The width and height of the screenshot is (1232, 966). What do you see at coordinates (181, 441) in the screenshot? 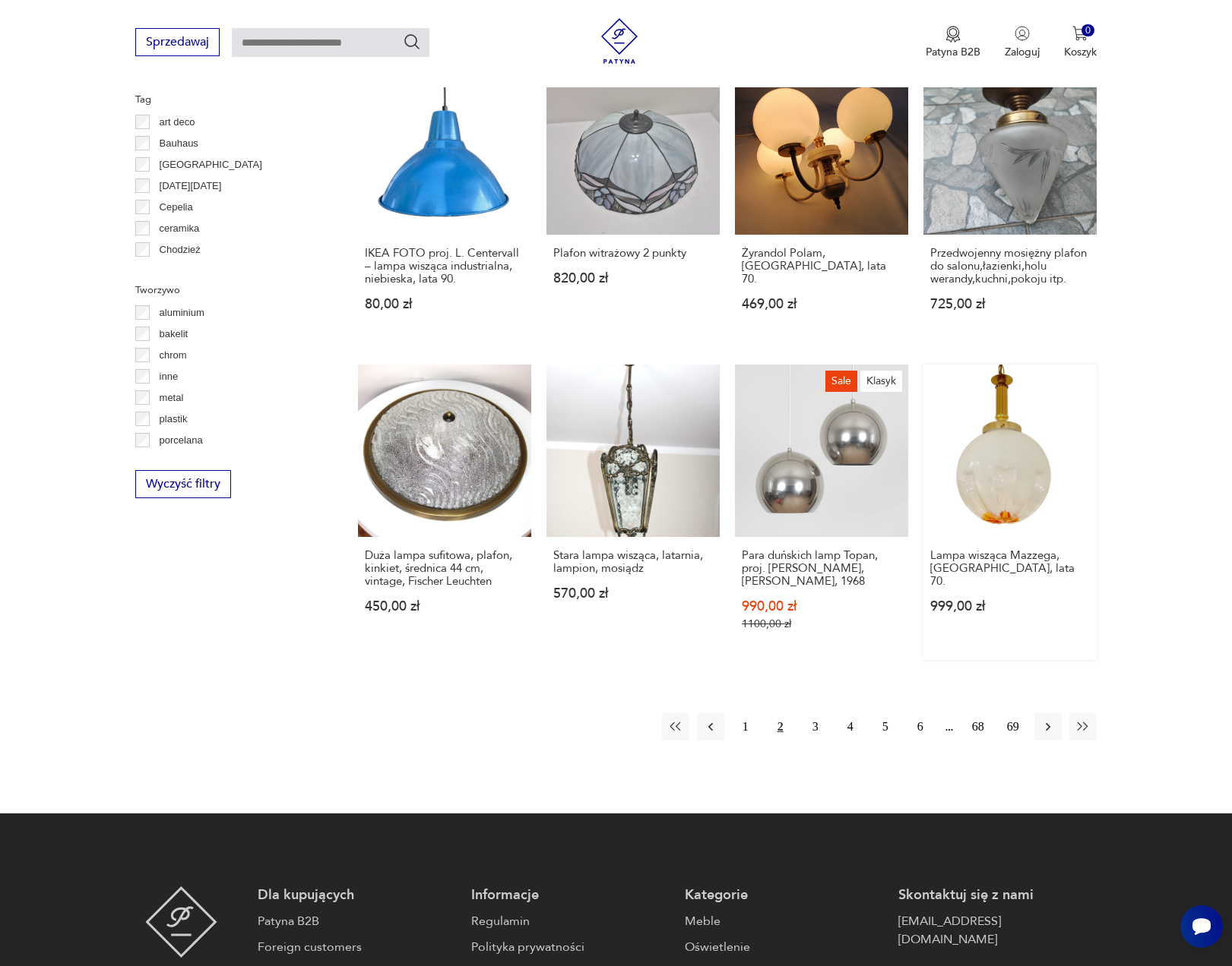
I see `p: porcelana` at bounding box center [181, 441].